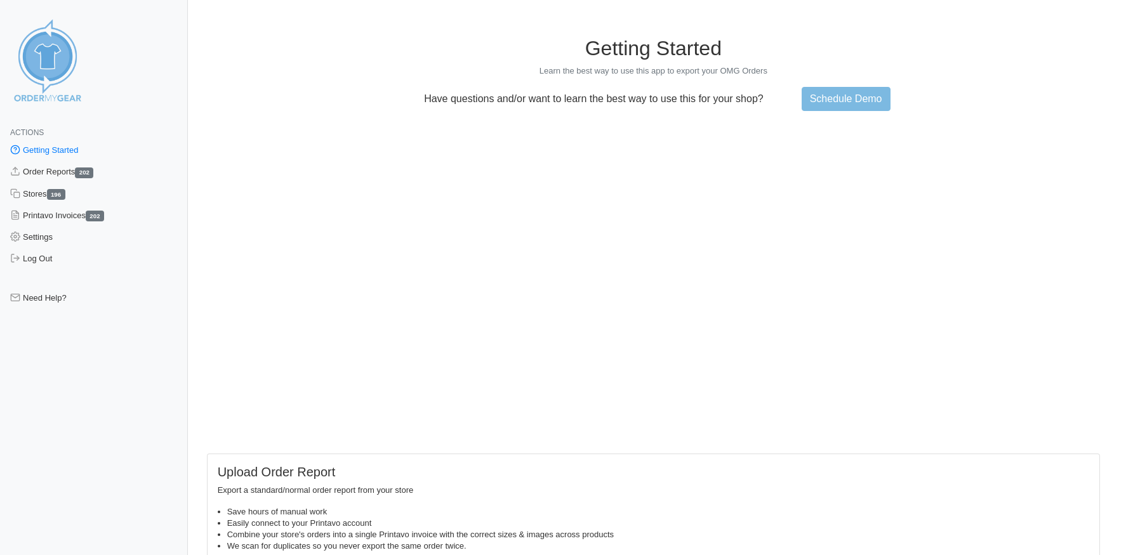 This screenshot has width=1126, height=555. Describe the element at coordinates (653, 48) in the screenshot. I see `h1: Getting Started` at that location.